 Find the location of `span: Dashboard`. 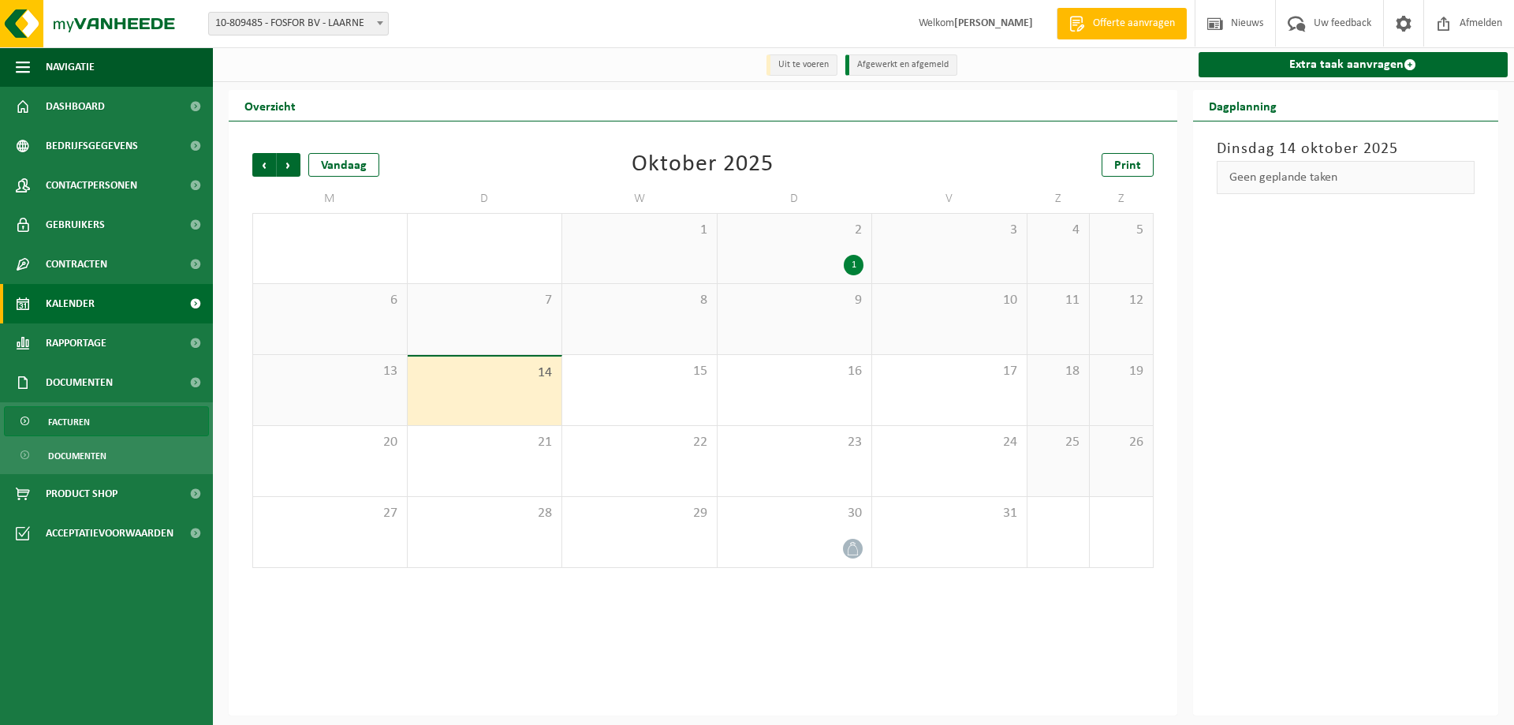

span: Dashboard is located at coordinates (75, 106).